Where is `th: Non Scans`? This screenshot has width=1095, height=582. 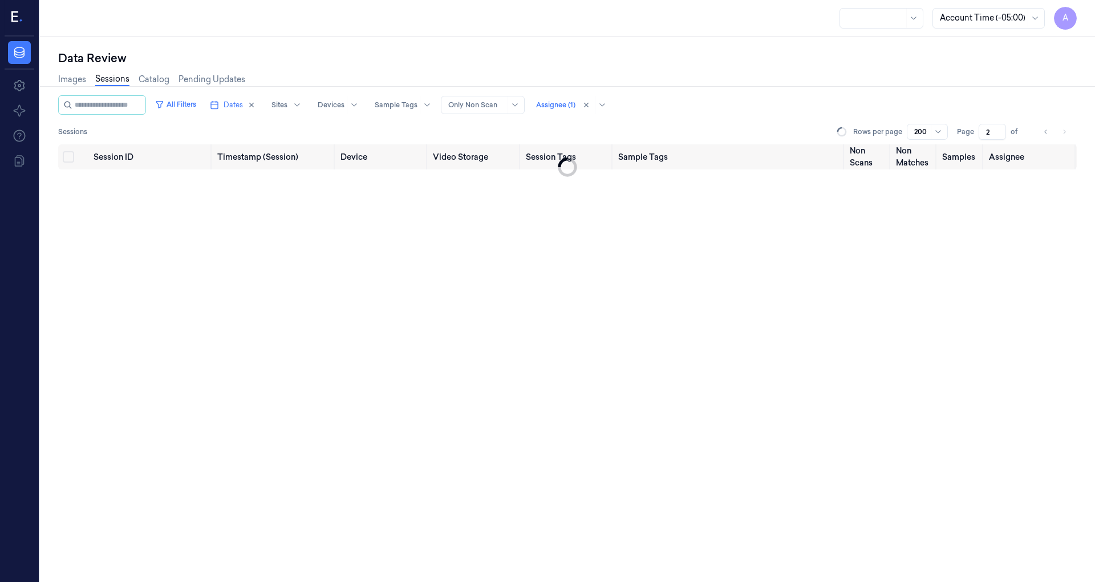 th: Non Scans is located at coordinates (868, 157).